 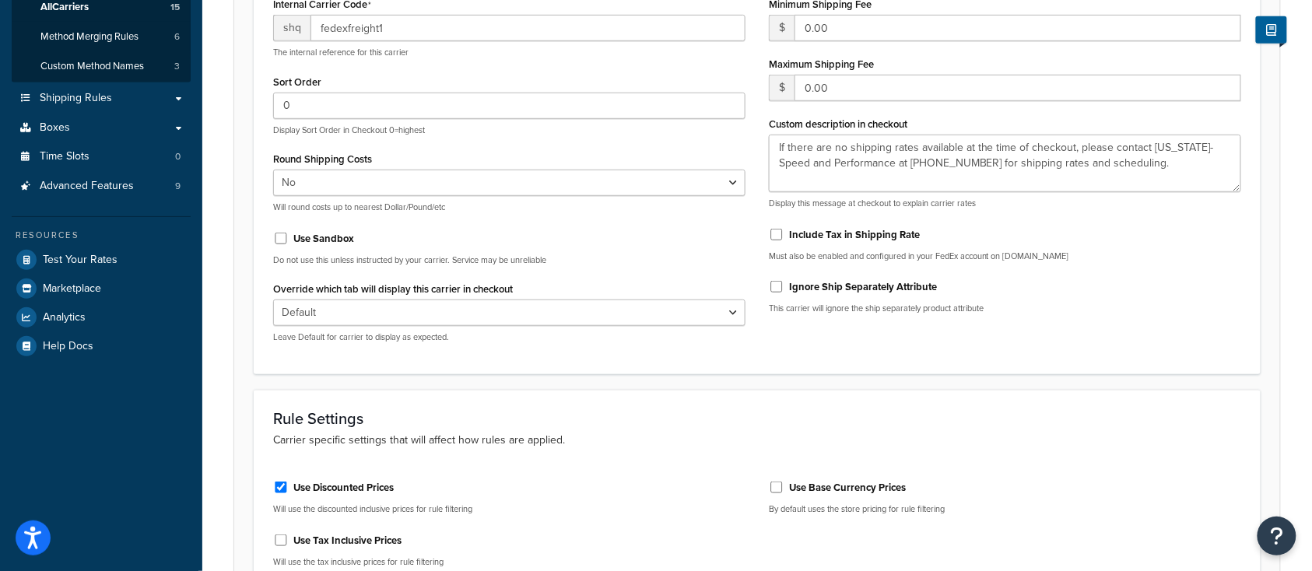 What do you see at coordinates (1277, 536) in the screenshot?
I see `button: Open Resource Center` at bounding box center [1277, 536].